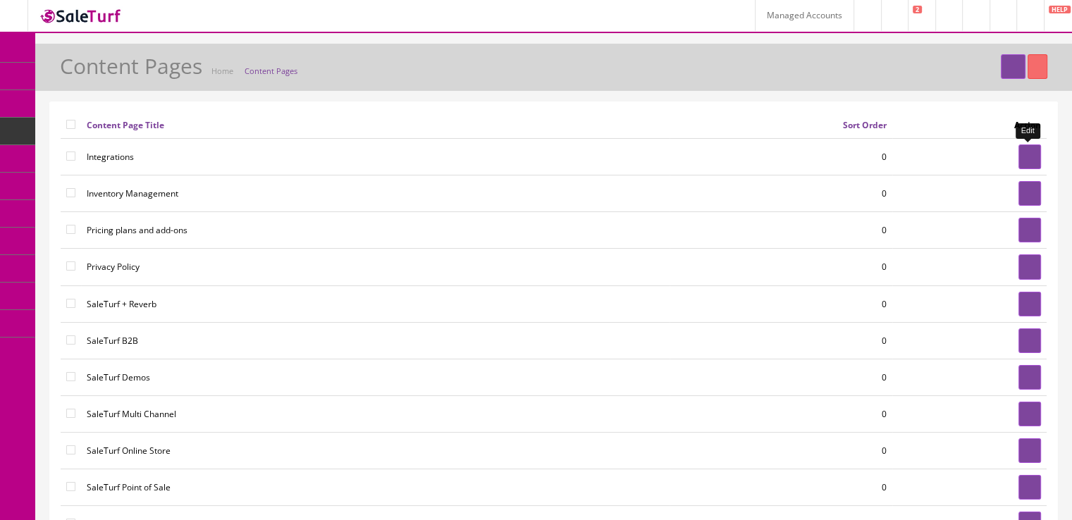 Image resolution: width=1072 pixels, height=520 pixels. Describe the element at coordinates (375, 377) in the screenshot. I see `td: SaleTurf Demos` at that location.